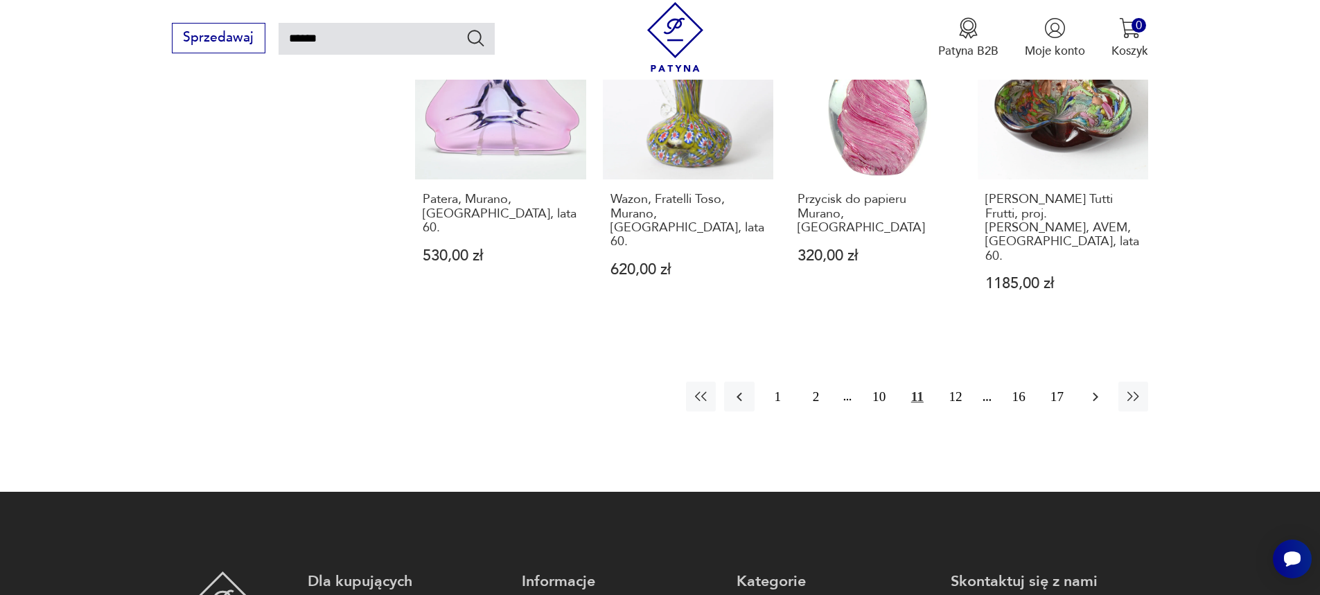 The height and width of the screenshot is (595, 1320). I want to click on p: Koszyk, so click(1129, 51).